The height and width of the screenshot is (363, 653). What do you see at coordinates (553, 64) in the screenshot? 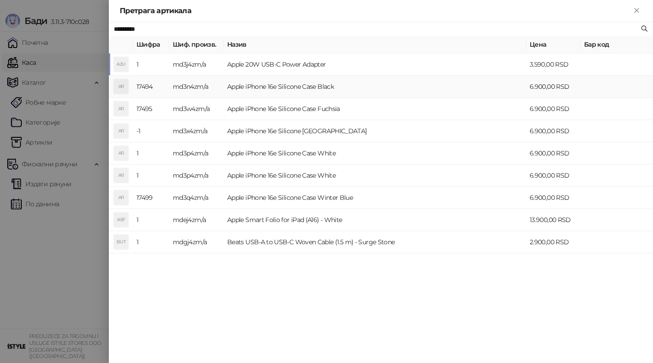
I see `td: 3.590,00 RSD` at bounding box center [553, 64].